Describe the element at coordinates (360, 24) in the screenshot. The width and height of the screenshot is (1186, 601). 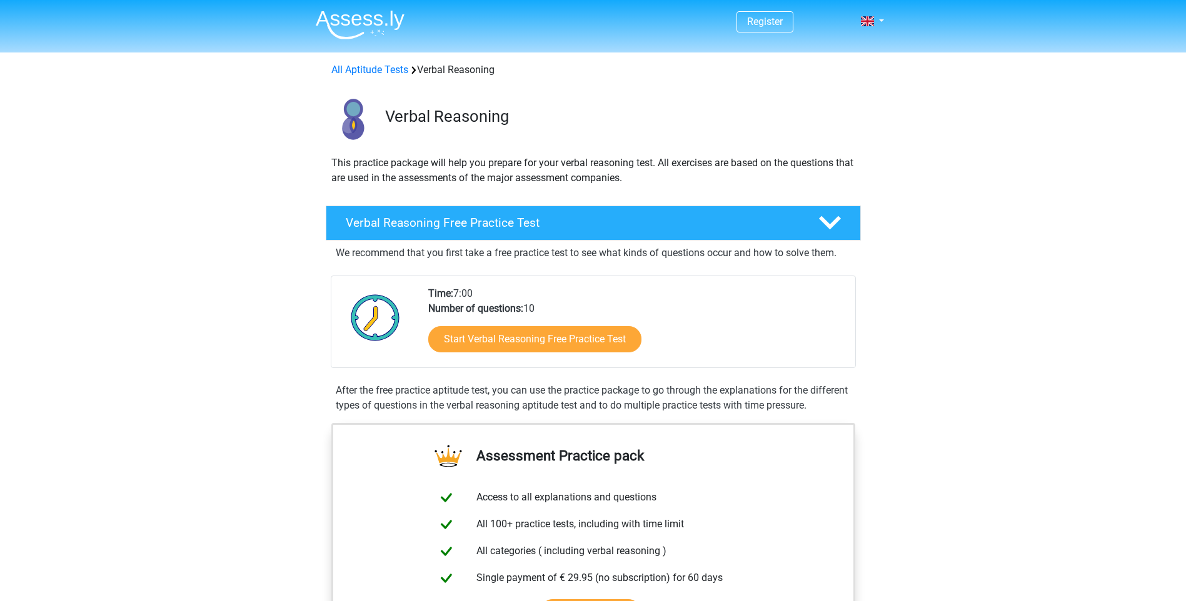
I see `img: Assessly` at that location.